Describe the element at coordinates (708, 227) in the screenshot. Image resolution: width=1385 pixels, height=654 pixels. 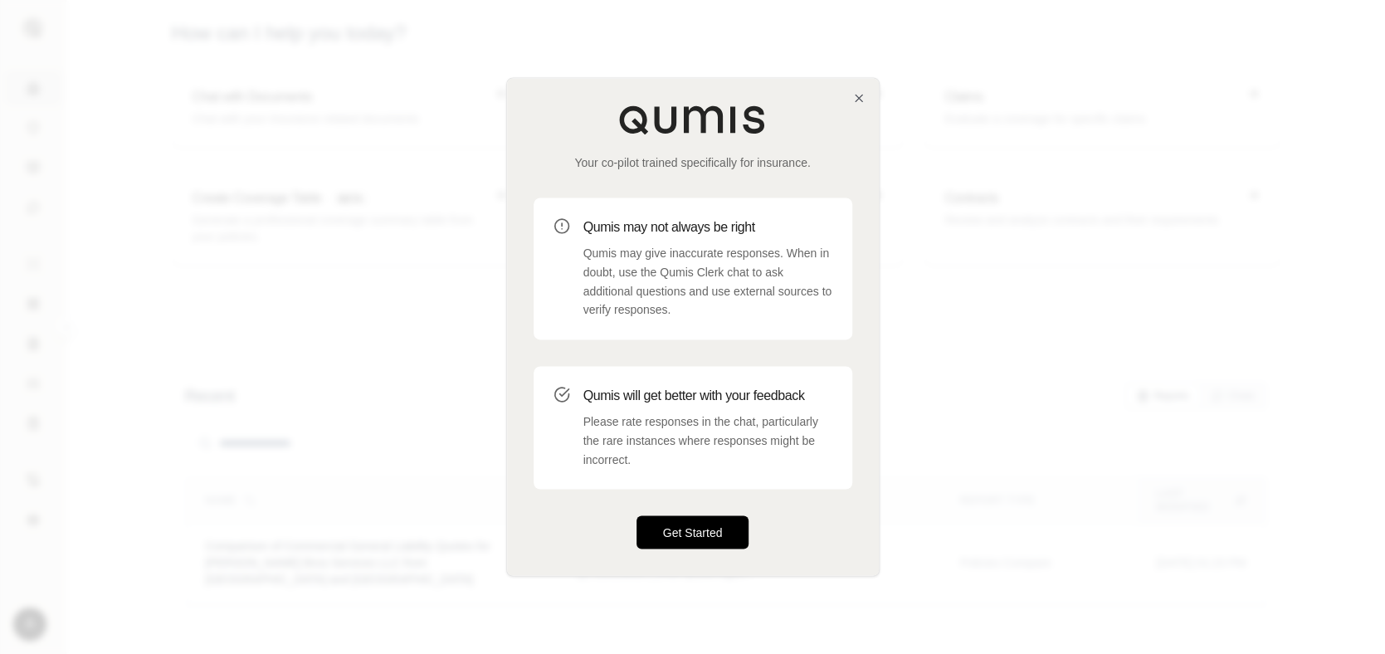
I see `h3: Qumis may not always be right` at that location.